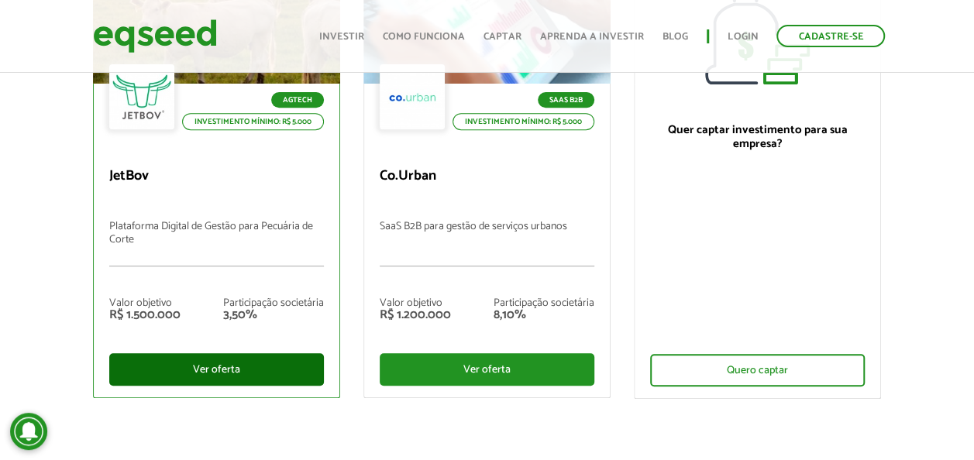  I want to click on p: JetBov, so click(216, 177).